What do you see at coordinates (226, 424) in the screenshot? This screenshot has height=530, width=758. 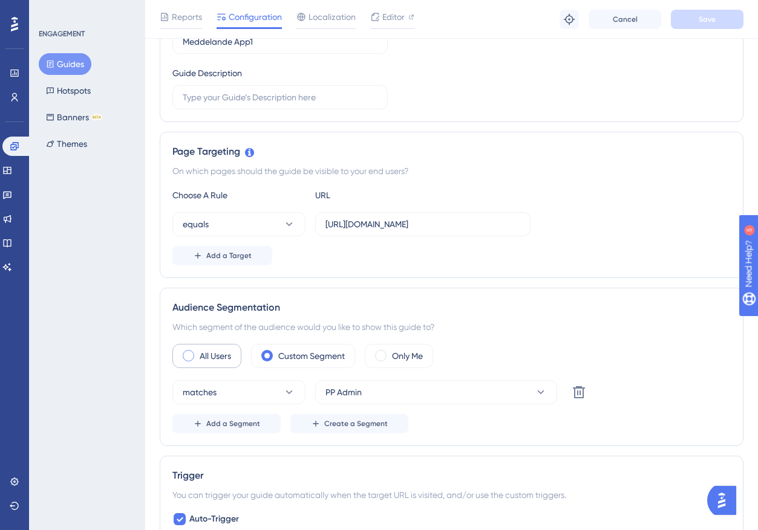 I see `button: Add a Segment` at bounding box center [226, 424].